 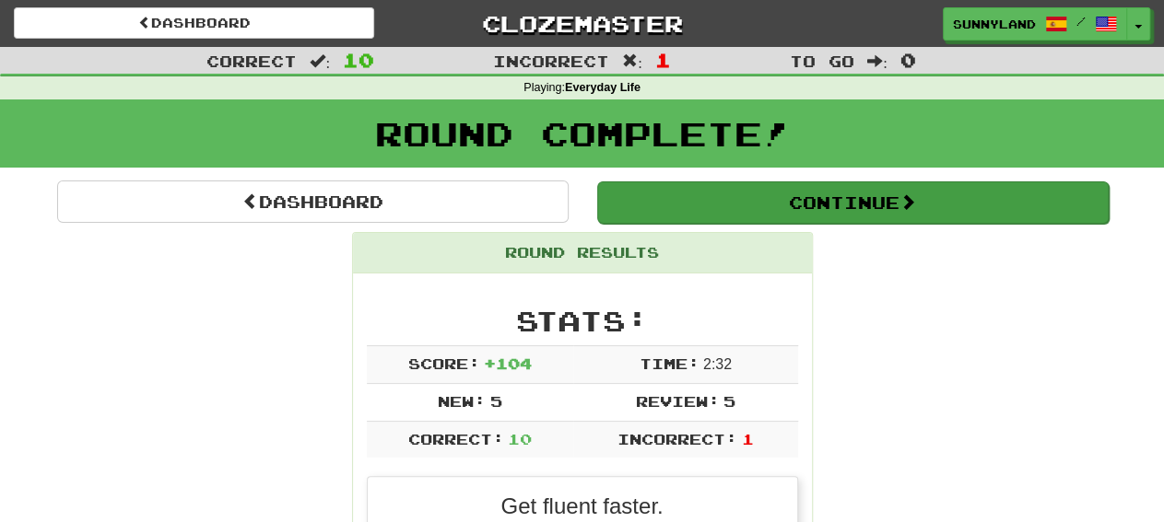 What do you see at coordinates (852, 203) in the screenshot?
I see `button: Continue` at bounding box center [852, 203].